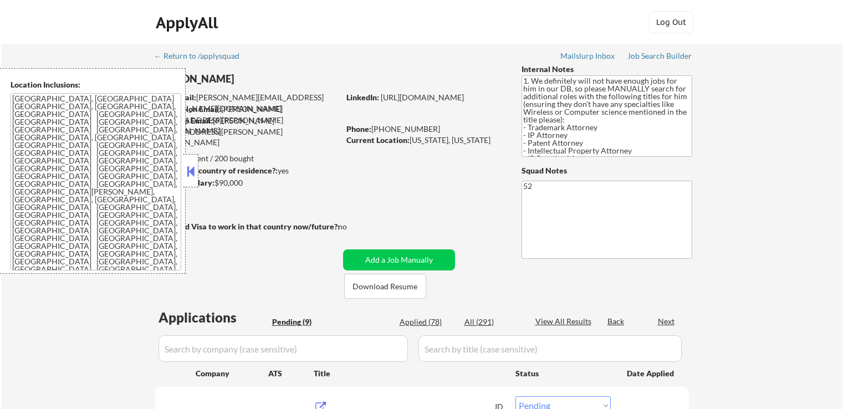 The height and width of the screenshot is (409, 843). I want to click on input: Search by company (case sensitive), so click(283, 349).